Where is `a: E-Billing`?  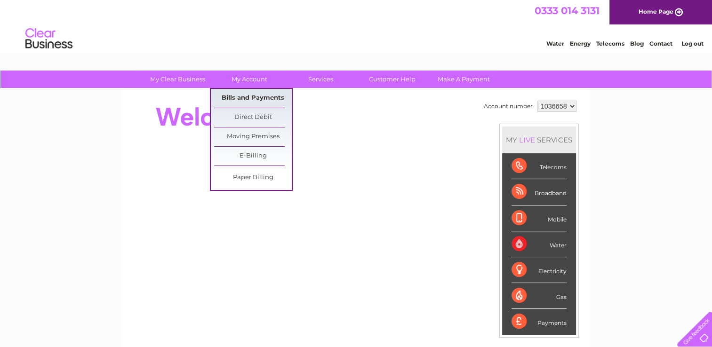 a: E-Billing is located at coordinates (253, 156).